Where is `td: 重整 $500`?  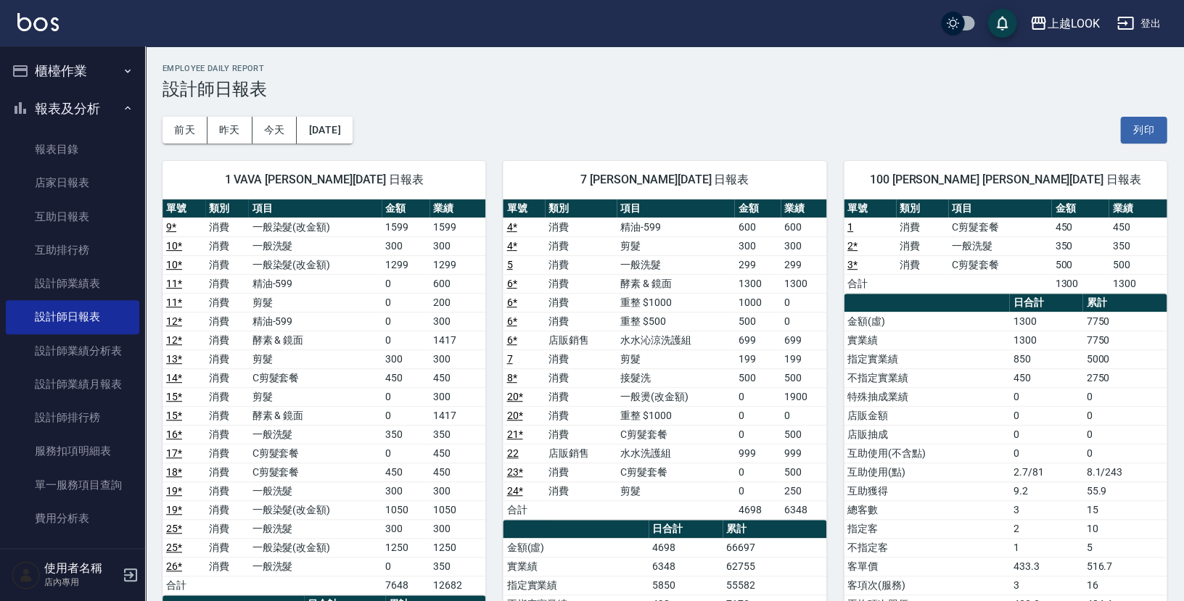 td: 重整 $500 is located at coordinates (675, 321).